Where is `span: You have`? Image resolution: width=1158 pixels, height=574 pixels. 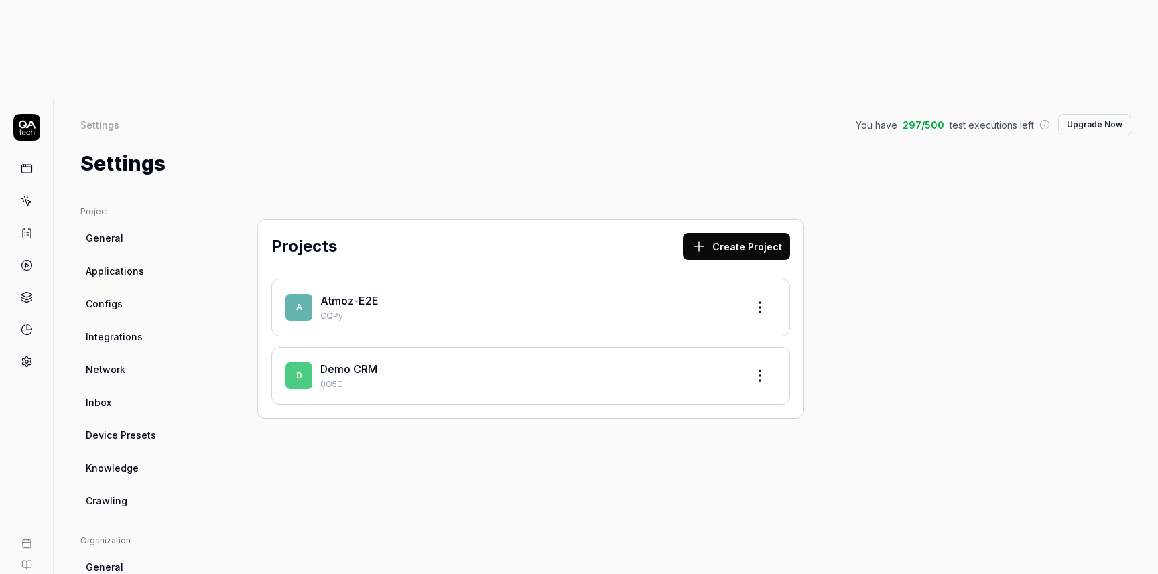 span: You have is located at coordinates (876, 125).